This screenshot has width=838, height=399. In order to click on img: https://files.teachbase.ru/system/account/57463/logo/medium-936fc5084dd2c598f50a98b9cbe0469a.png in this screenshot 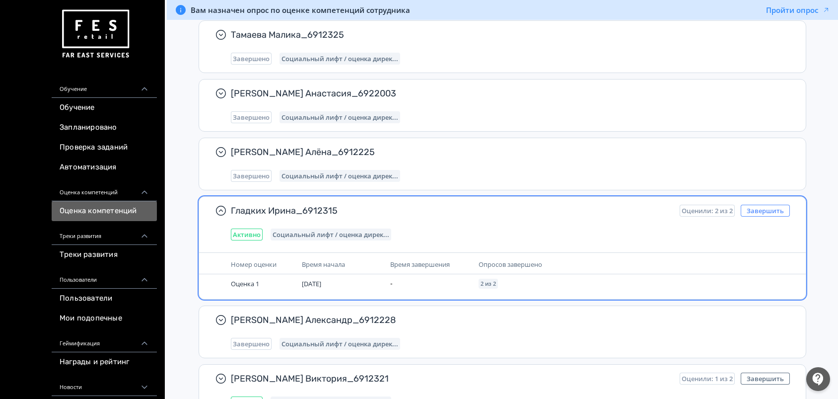, I will do `click(95, 34)`.